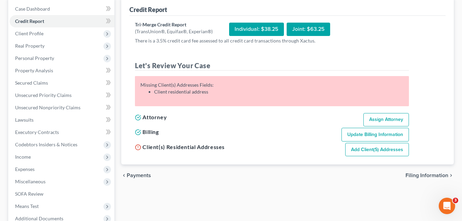  I want to click on i: chevron_right, so click(451, 175).